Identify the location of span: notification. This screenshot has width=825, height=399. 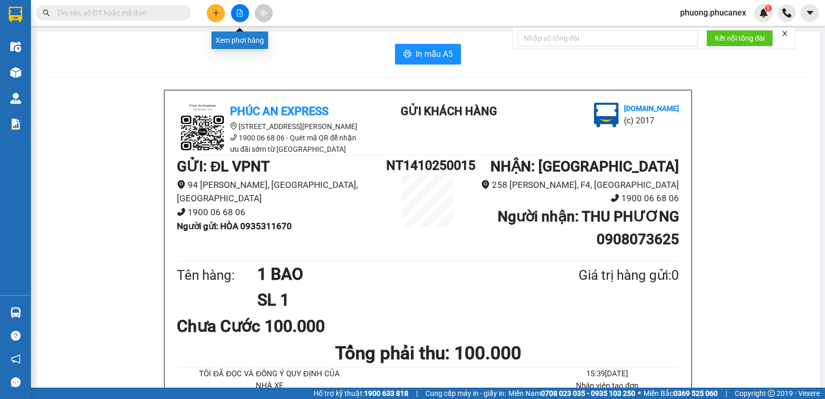
(15, 358).